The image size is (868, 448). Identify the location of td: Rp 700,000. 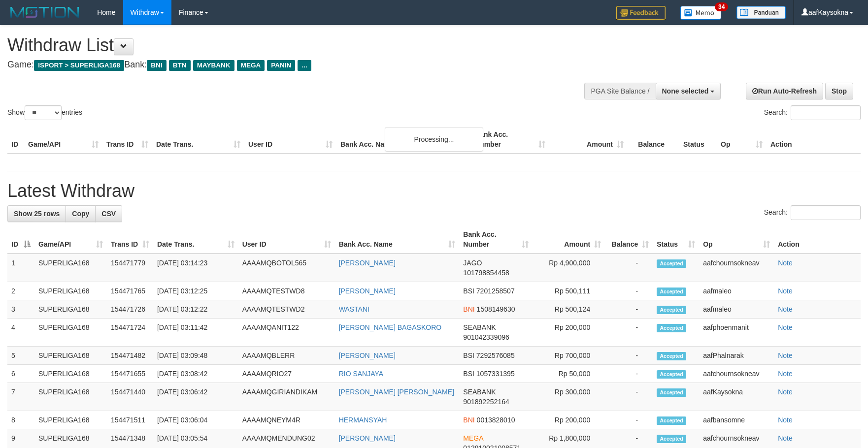
(568, 356).